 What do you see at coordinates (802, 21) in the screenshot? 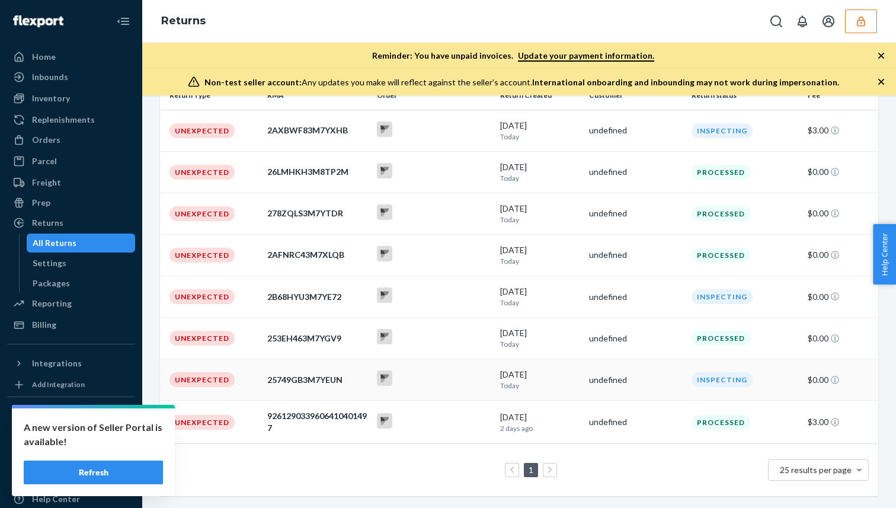
I see `button: Open notifications` at bounding box center [802, 21].